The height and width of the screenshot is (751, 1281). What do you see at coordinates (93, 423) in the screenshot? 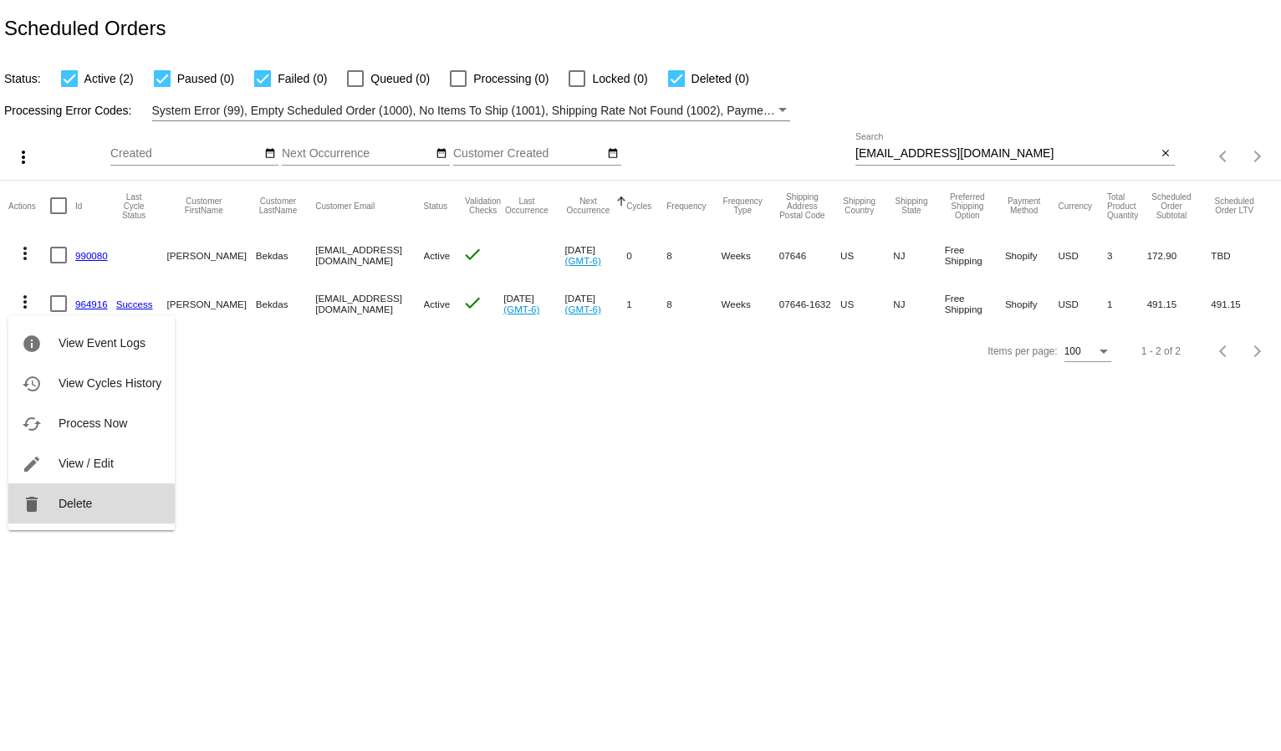
I see `span: Process Now` at bounding box center [93, 423].